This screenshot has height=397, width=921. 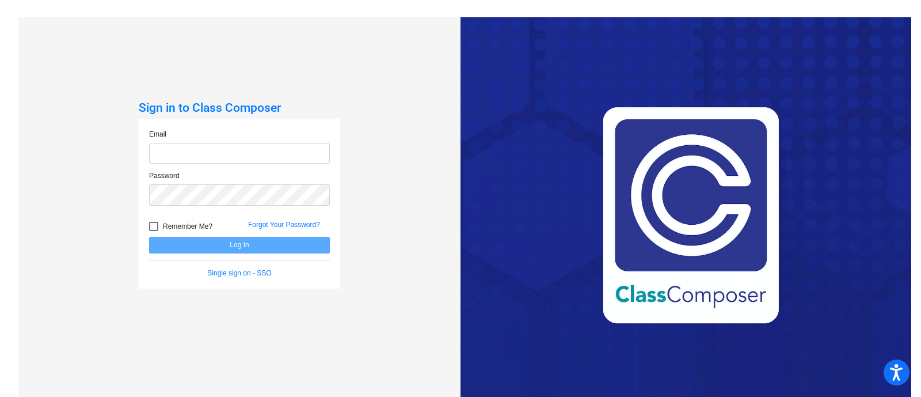 What do you see at coordinates (239, 273) in the screenshot?
I see `a: Single sign on - SSO` at bounding box center [239, 273].